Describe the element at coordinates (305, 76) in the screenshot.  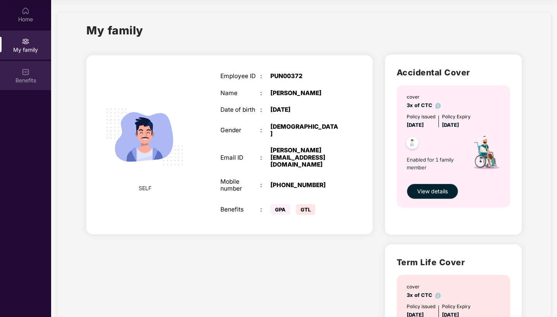
I see `div: PUN00372` at that location.